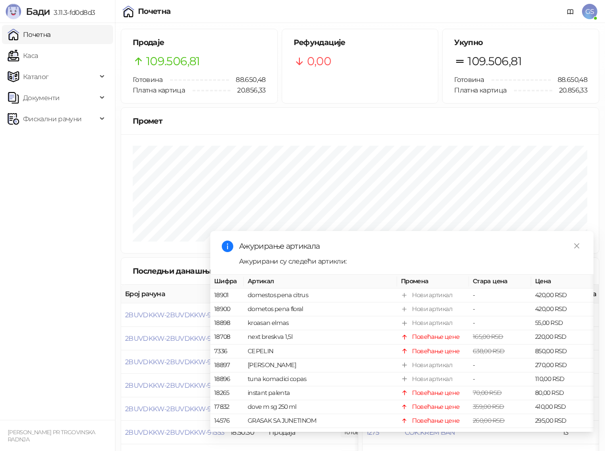 Image resolution: width=605 pixels, height=451 pixels. I want to click on span: 638,00 RSD, so click(489, 350).